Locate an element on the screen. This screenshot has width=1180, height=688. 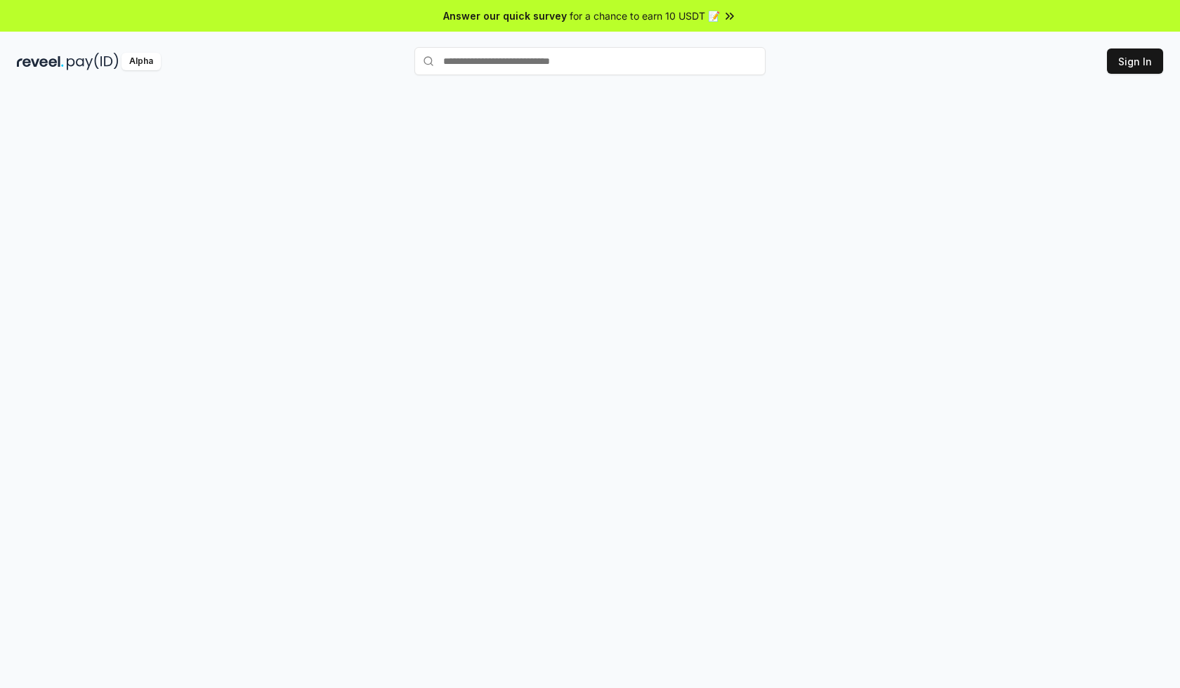
span: Answer our quick survey is located at coordinates (505, 15).